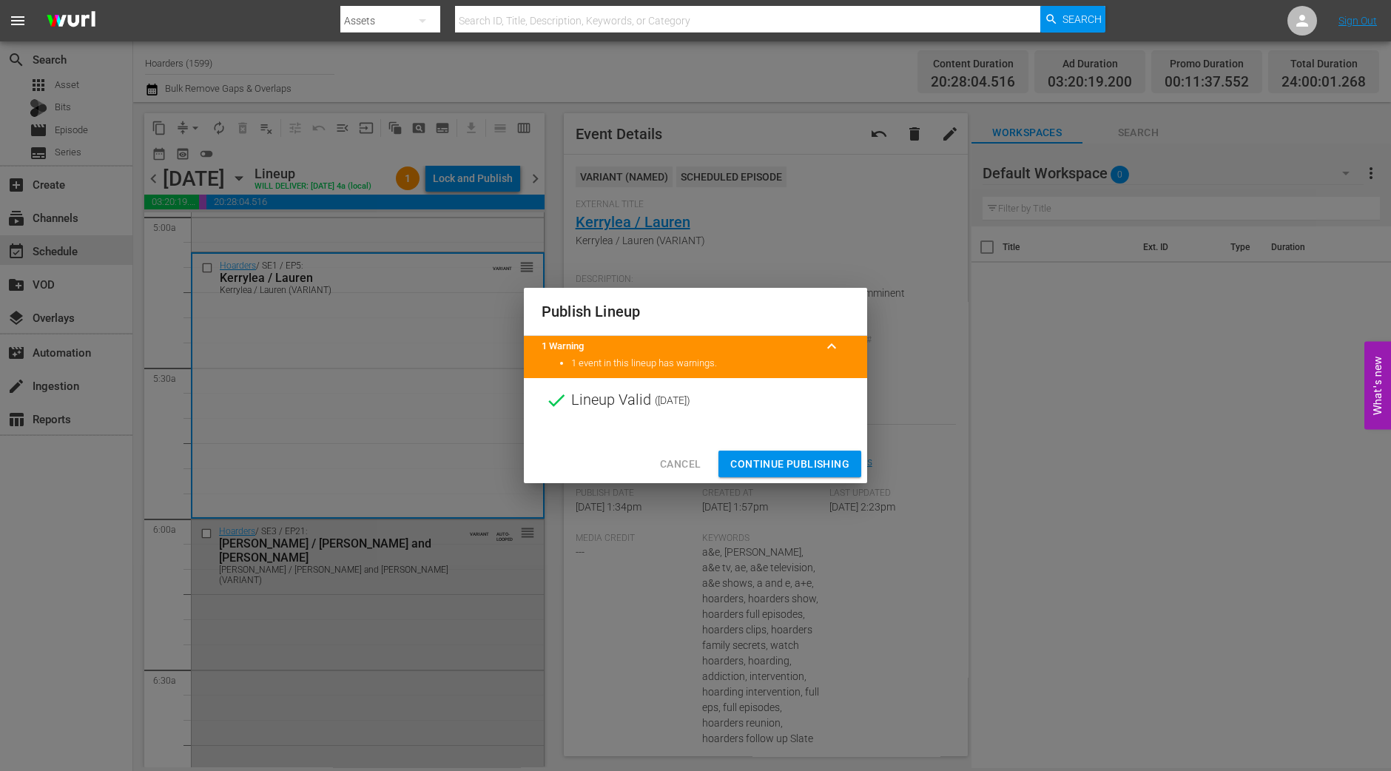 The width and height of the screenshot is (1391, 771). What do you see at coordinates (832, 346) in the screenshot?
I see `button: keyboard_arrow_up` at bounding box center [832, 346].